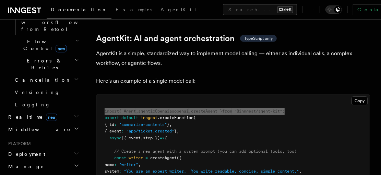 The image size is (381, 175). Describe the element at coordinates (46, 80) in the screenshot. I see `button: Cancellation` at that location.